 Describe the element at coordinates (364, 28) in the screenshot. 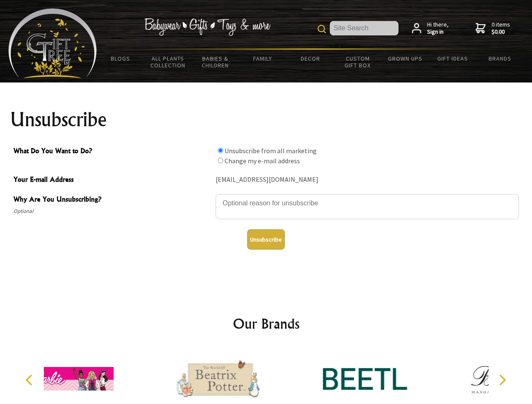

I see `input: Site Search` at that location.